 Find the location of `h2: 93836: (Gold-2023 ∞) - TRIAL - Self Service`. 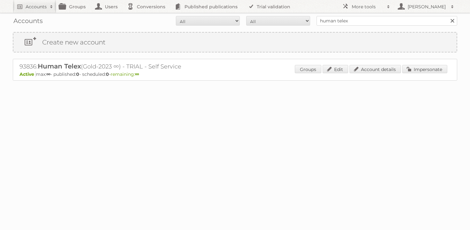

h2: 93836: (Gold-2023 ∞) - TRIAL - Self Service is located at coordinates (131, 66).